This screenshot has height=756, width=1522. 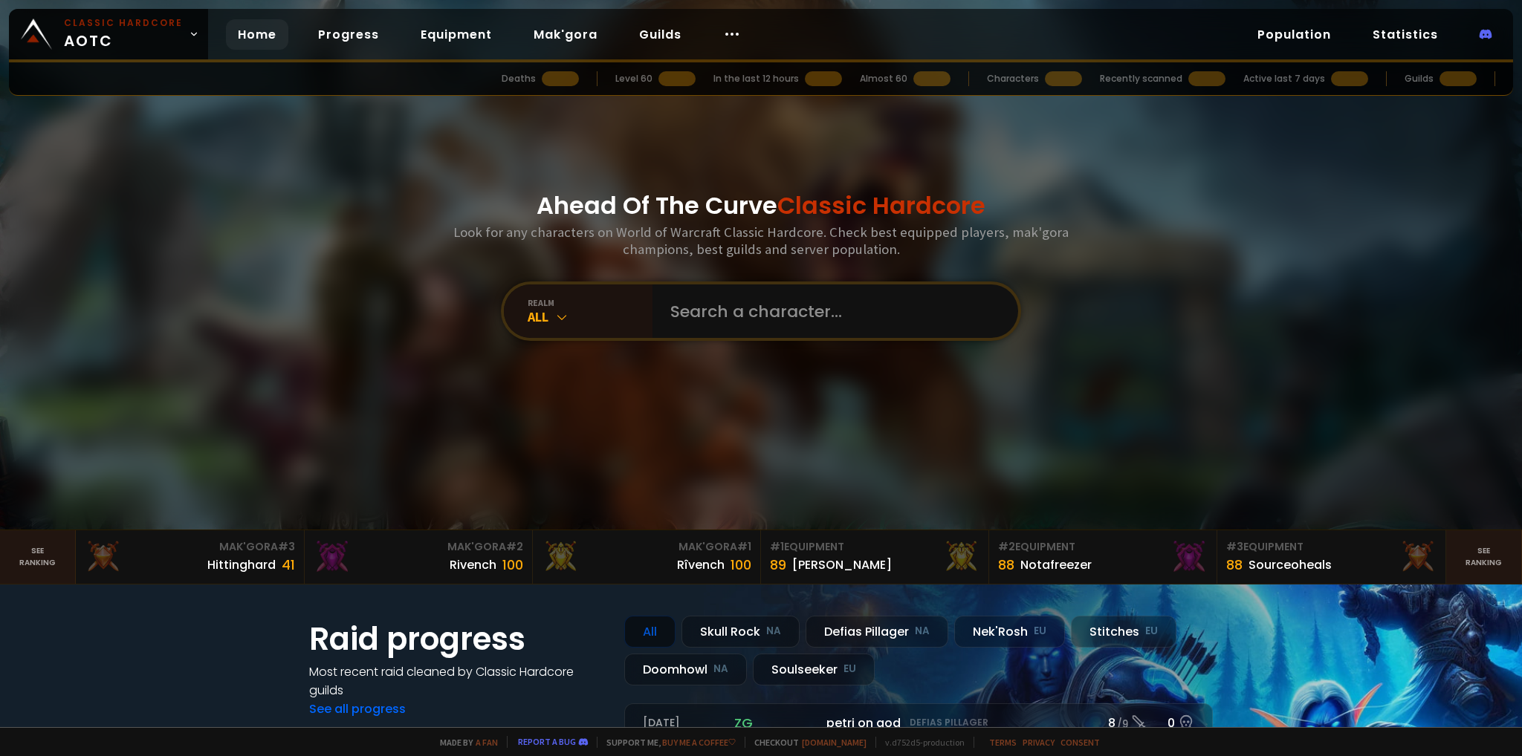 What do you see at coordinates (418, 557) in the screenshot?
I see `a: Mak'Gora#2Rivench100` at bounding box center [418, 557].